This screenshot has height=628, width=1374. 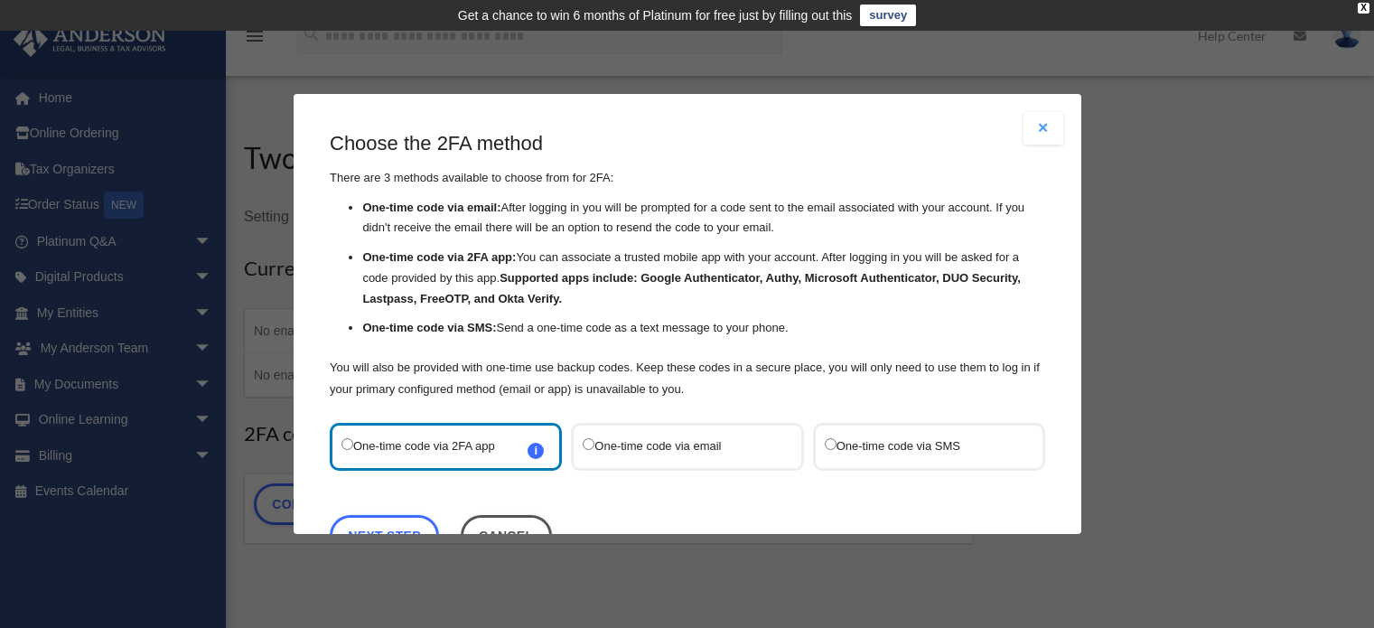 What do you see at coordinates (347, 444) in the screenshot?
I see `input: One-time code via 2FA appi` at bounding box center [347, 444].